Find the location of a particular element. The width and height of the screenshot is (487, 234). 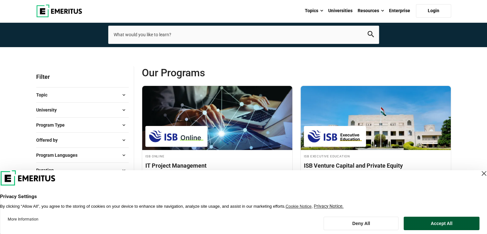

h4: ISB Online is located at coordinates (217, 156).